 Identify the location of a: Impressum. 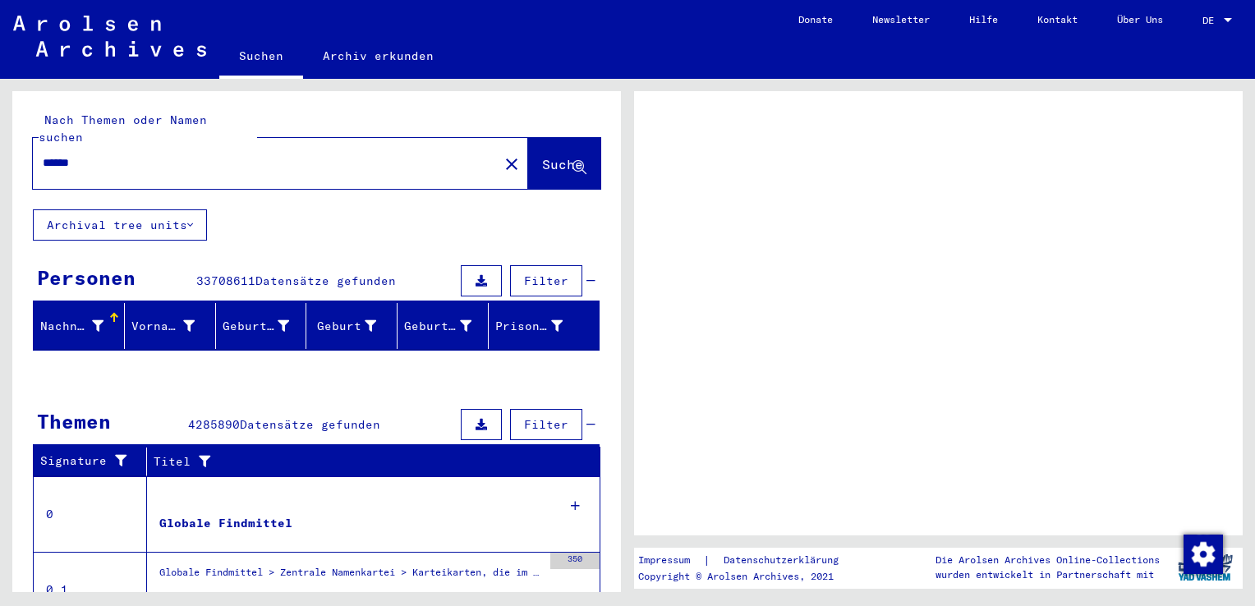
(670, 560).